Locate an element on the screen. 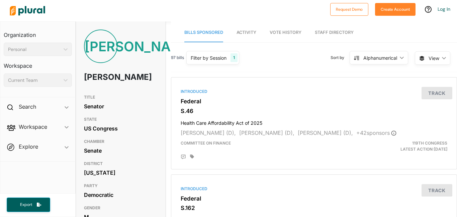 Image resolution: width=457 pixels, height=217 pixels. a: Activity is located at coordinates (246, 32).